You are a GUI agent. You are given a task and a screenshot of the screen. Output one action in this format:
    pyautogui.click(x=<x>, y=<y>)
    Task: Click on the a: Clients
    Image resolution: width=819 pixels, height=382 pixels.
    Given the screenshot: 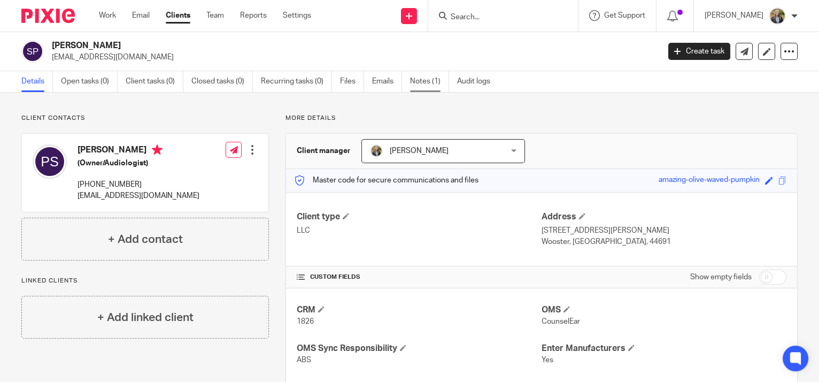 What is the action you would take?
    pyautogui.click(x=178, y=16)
    